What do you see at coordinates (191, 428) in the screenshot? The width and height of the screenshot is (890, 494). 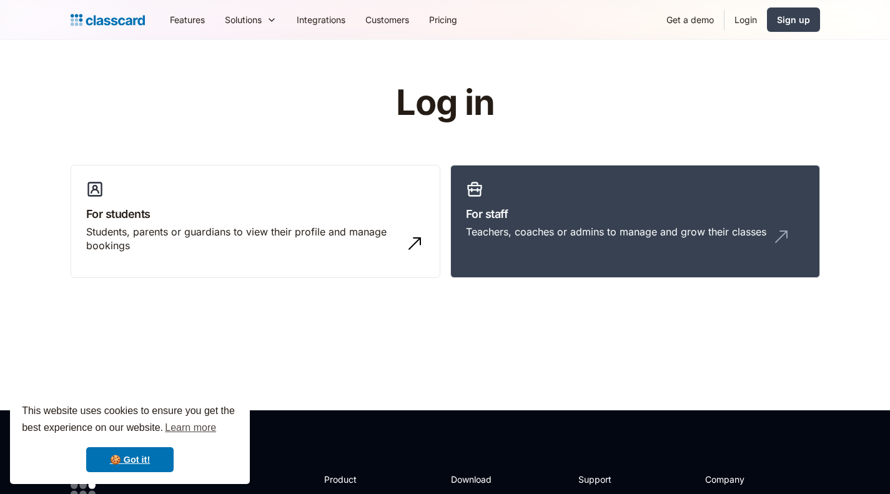 I see `a: learn more about cookies` at bounding box center [191, 428].